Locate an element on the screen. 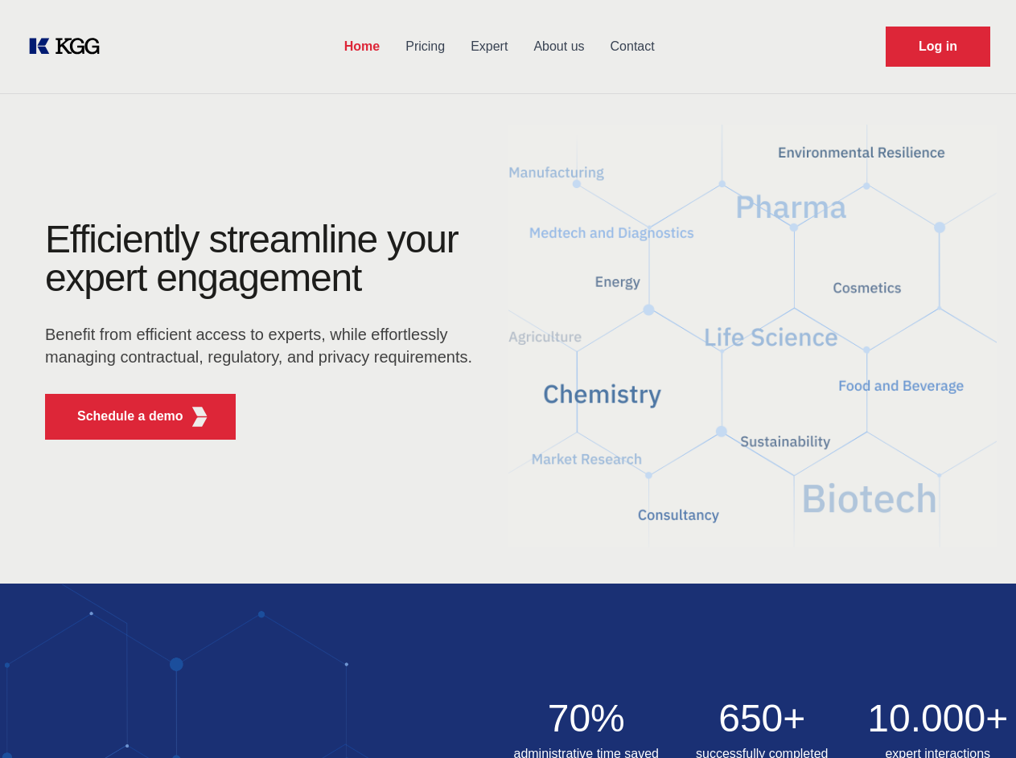 This screenshot has width=1016, height=758. p: Benefit from efficient access to experts, while effortlessly managing contractual, regulatory, an... is located at coordinates (264, 346).